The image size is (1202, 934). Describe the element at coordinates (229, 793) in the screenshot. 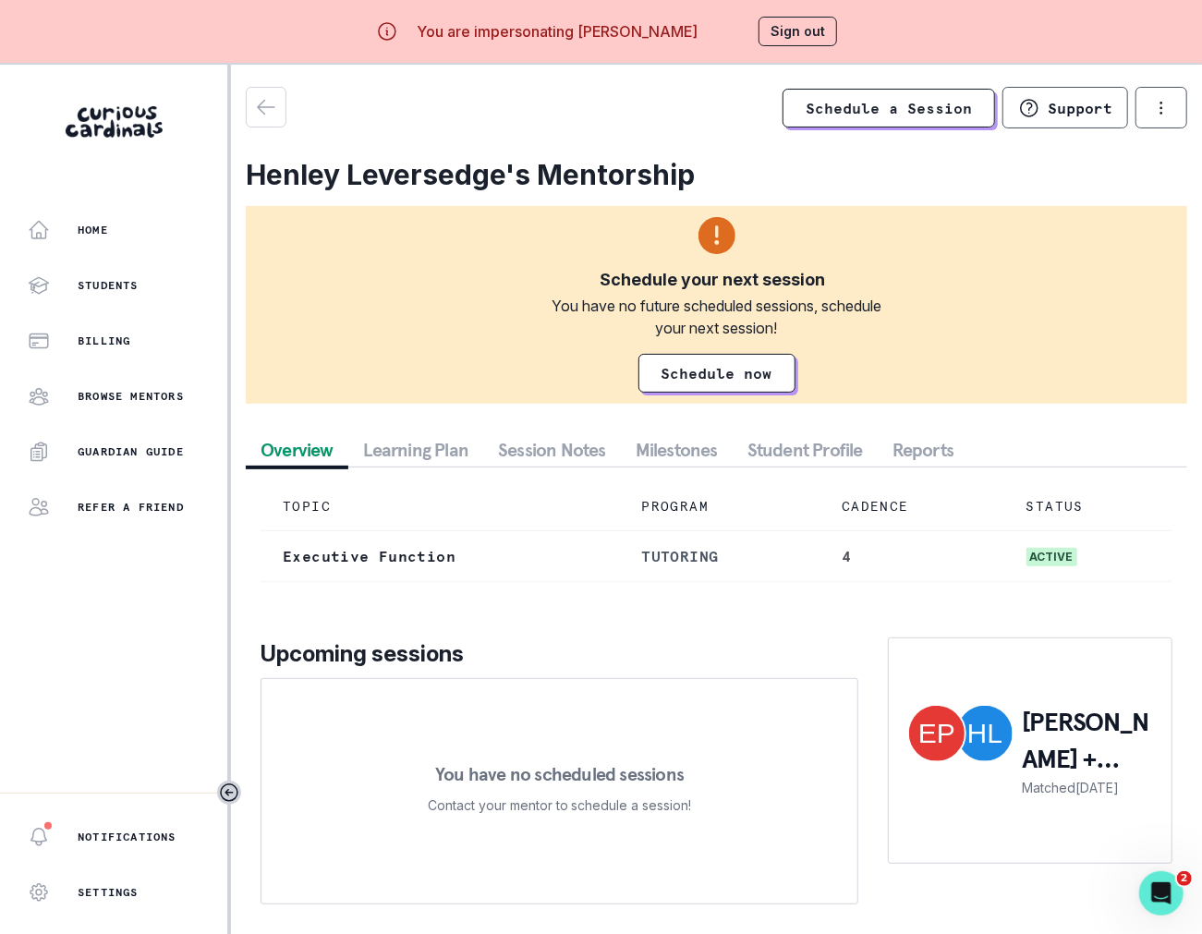

I see `button: Toggle sidebar` at that location.